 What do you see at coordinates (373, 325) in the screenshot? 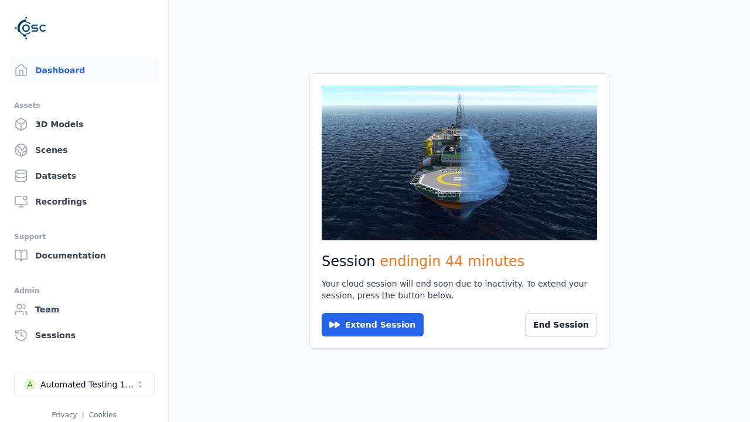
I see `button: Extend Session` at bounding box center [373, 325].